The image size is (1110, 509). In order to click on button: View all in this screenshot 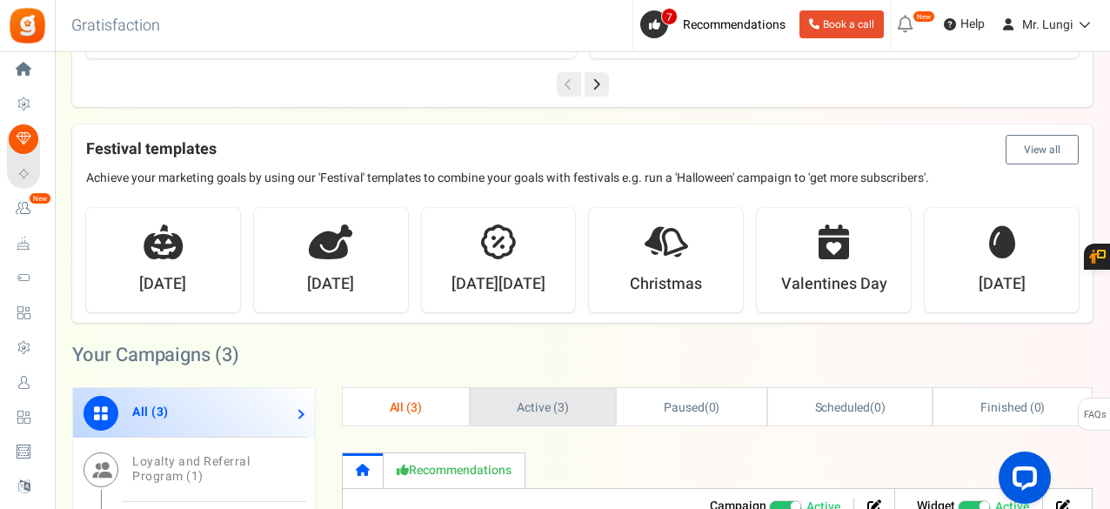, I will do `click(1042, 150)`.